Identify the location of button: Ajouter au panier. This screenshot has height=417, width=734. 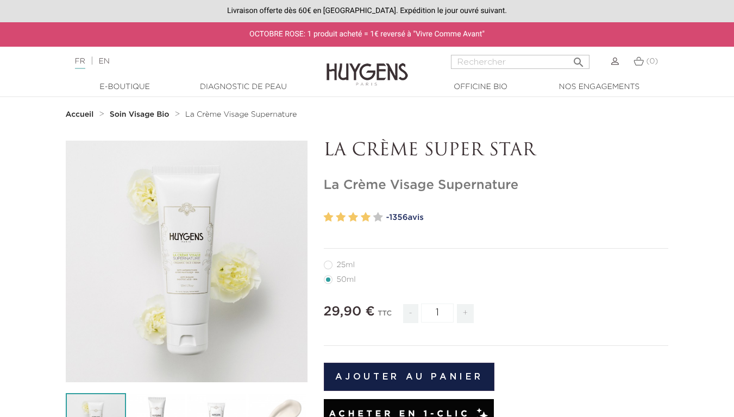
(409, 377).